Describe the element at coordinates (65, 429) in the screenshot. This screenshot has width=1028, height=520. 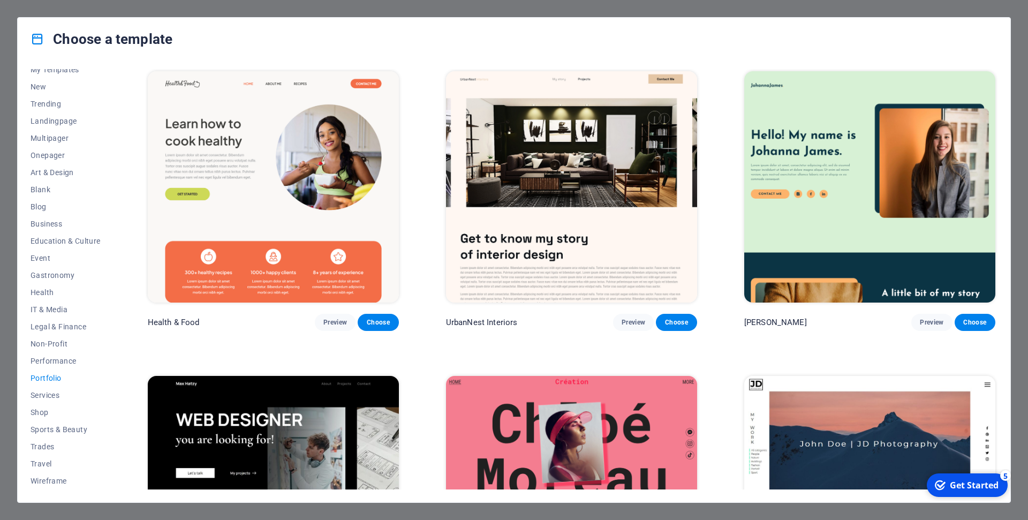
I see `button: Sports & Beauty` at that location.